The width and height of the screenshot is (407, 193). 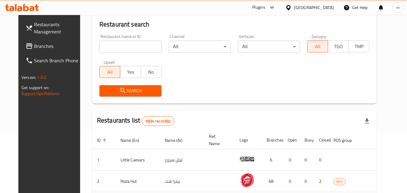 What do you see at coordinates (338, 46) in the screenshot?
I see `span: TGO` at bounding box center [338, 46].